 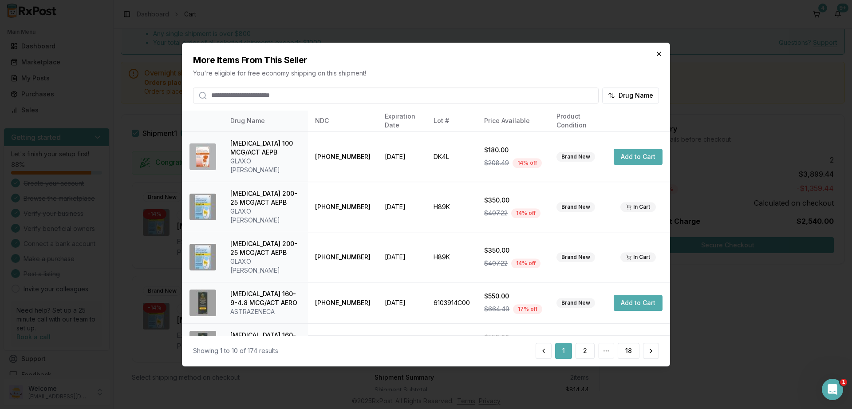 I want to click on span: $208.49, so click(x=497, y=163).